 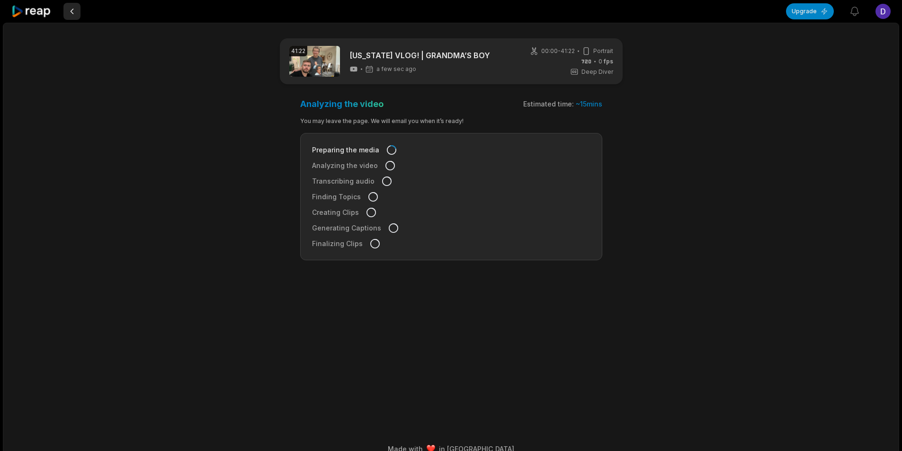 What do you see at coordinates (603, 51) in the screenshot?
I see `span: Portrait` at bounding box center [603, 51].